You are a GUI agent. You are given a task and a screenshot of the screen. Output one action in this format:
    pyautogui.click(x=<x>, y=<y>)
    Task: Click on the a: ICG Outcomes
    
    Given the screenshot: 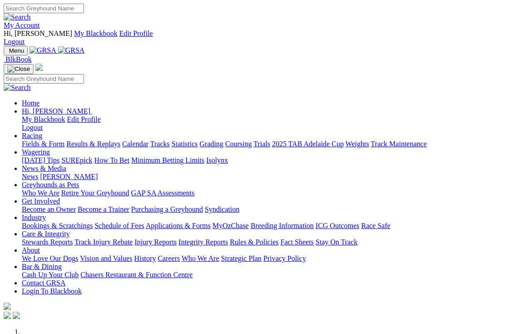 What is the action you would take?
    pyautogui.click(x=337, y=225)
    